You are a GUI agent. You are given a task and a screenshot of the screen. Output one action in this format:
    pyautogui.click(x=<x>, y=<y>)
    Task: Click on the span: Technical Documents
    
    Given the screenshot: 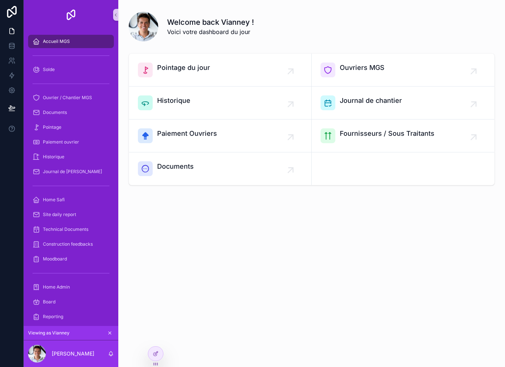 What is the action you would take?
    pyautogui.click(x=65, y=229)
    